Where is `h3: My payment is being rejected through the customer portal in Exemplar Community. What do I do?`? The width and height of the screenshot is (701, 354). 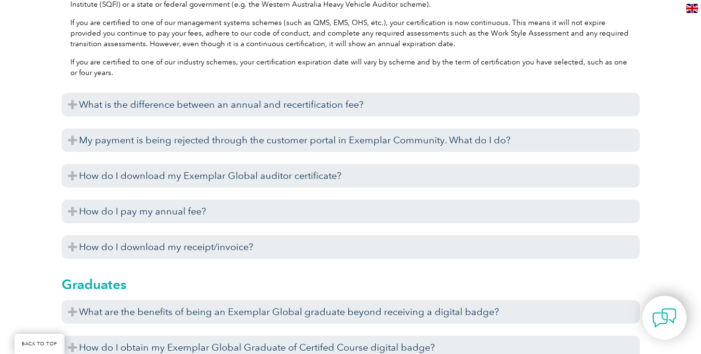 h3: My payment is being rejected through the customer portal in Exemplar Community. What do I do? is located at coordinates (351, 140).